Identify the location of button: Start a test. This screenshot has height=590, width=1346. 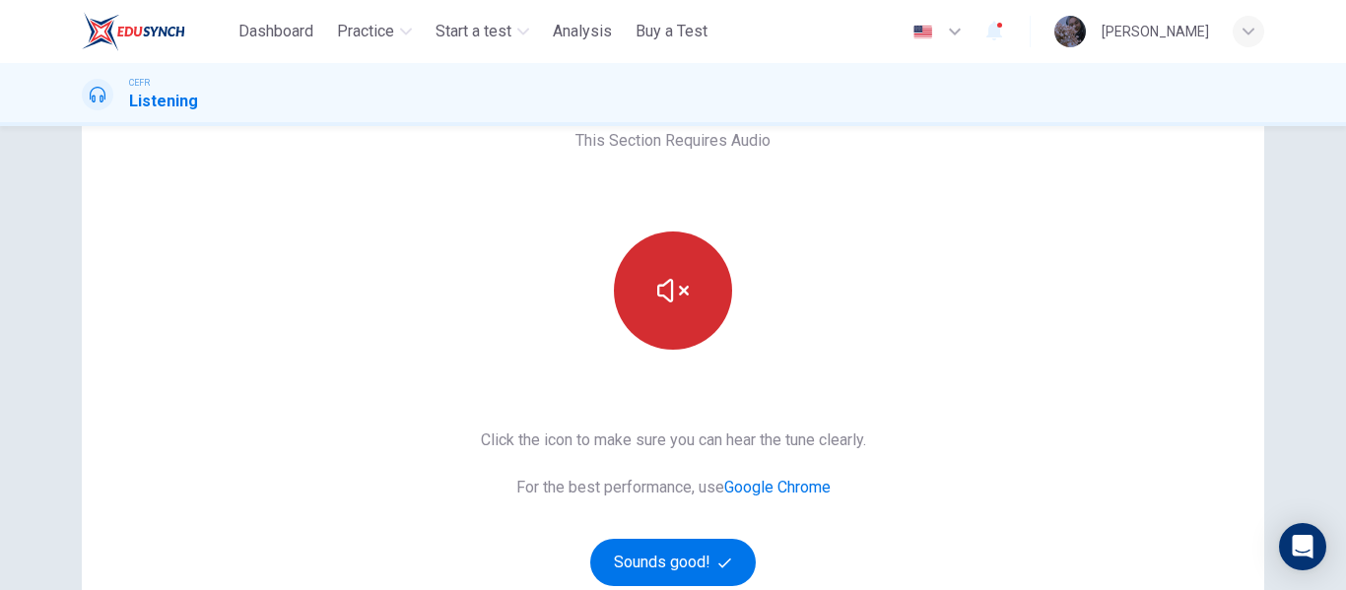
(482, 32).